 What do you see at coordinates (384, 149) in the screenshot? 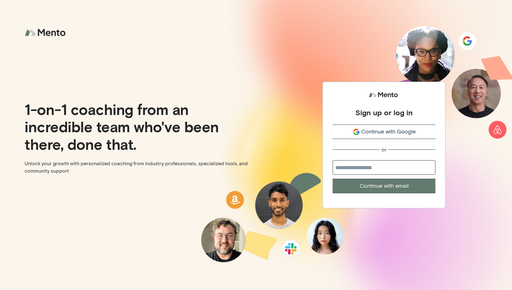
I see `div: or` at bounding box center [384, 149].